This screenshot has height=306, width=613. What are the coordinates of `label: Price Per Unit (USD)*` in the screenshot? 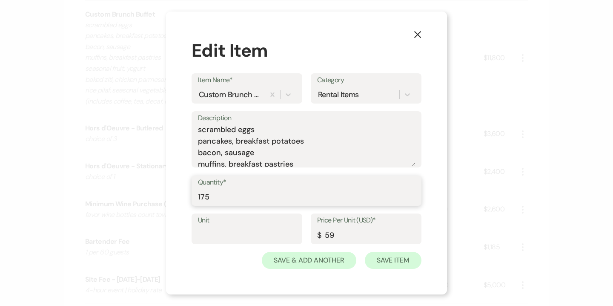 It's located at (366, 220).